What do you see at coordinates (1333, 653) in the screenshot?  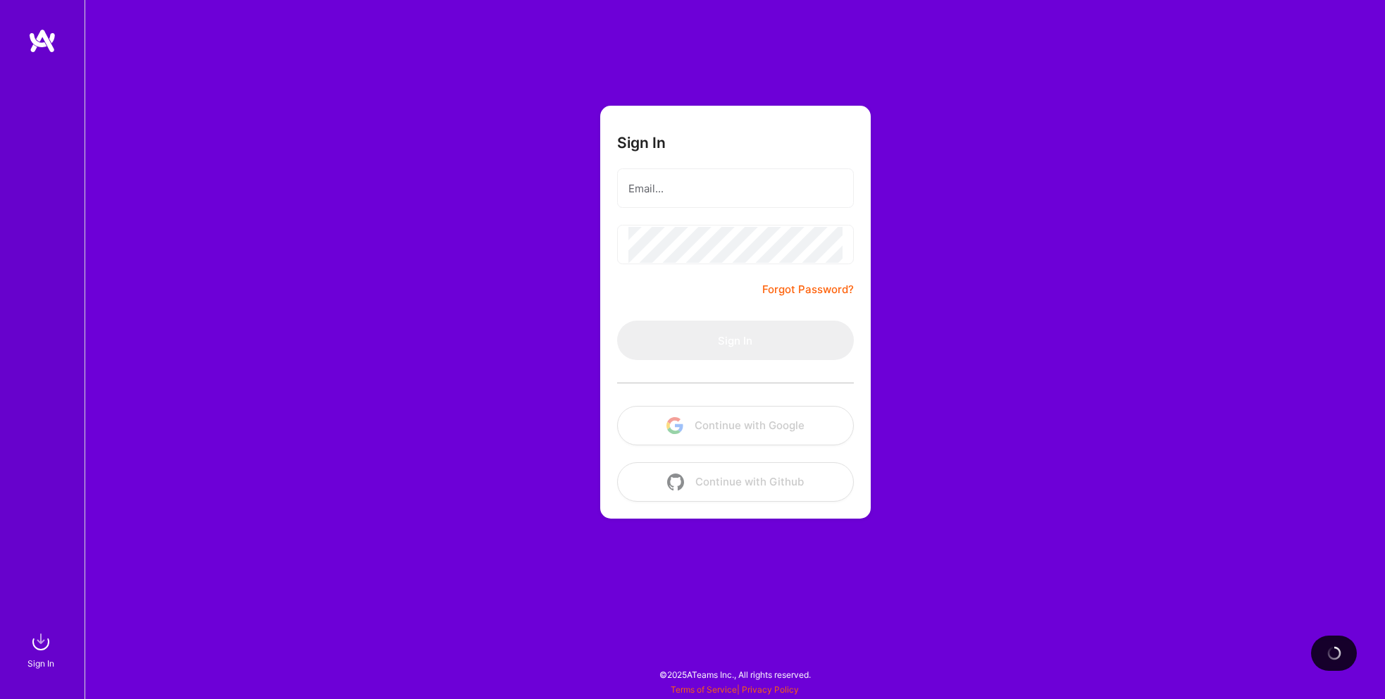 I see `img: loading` at bounding box center [1333, 653].